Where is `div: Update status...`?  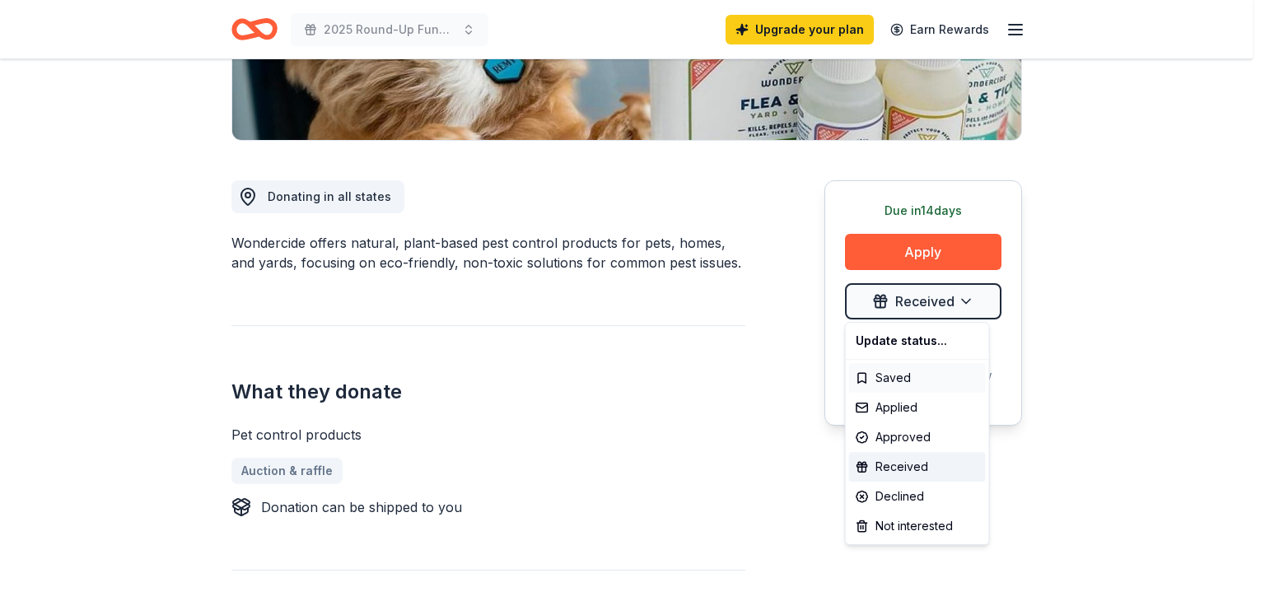
div: Update status... is located at coordinates (917, 341).